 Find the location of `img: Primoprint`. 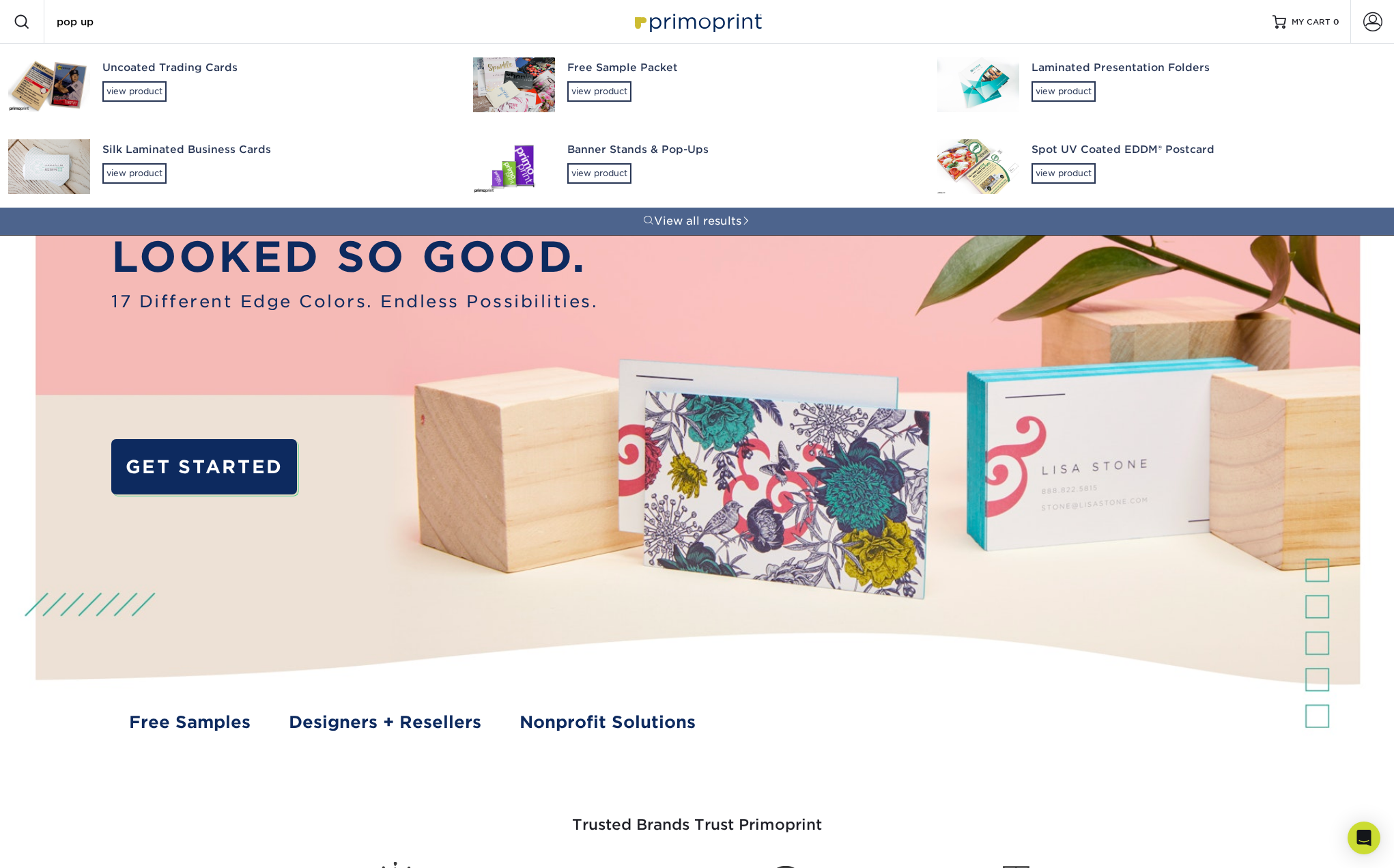

img: Primoprint is located at coordinates (697, 21).